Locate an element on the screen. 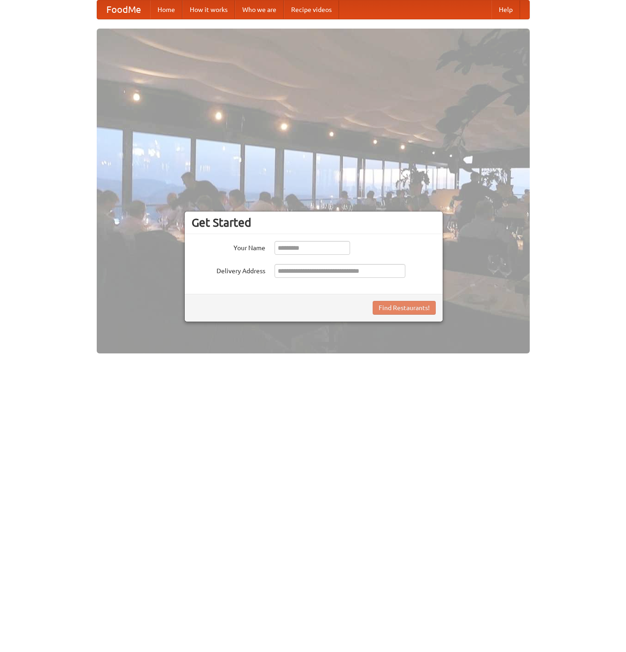 The image size is (626, 652). button: Find Restaurants! is located at coordinates (404, 308).